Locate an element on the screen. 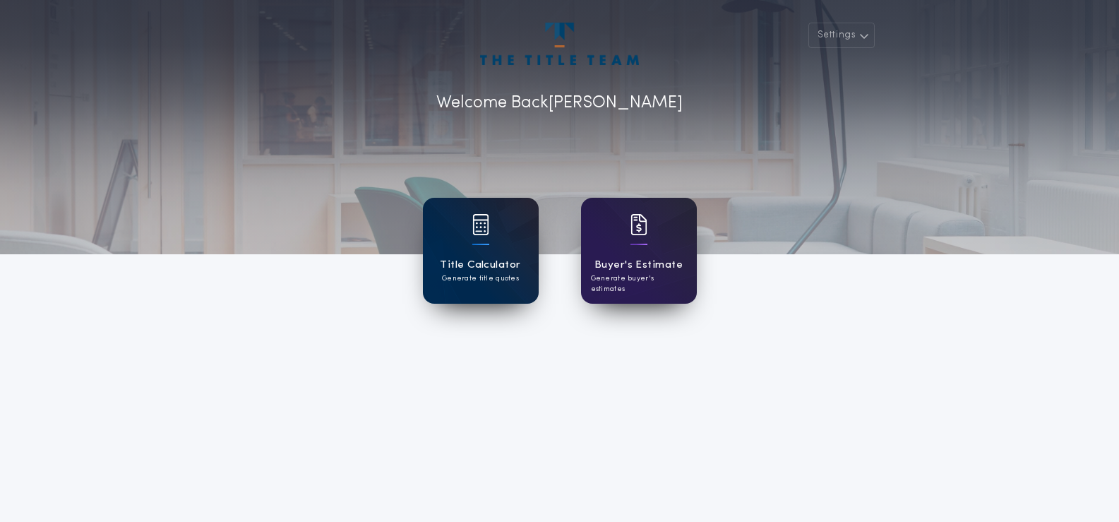  p: Generate buyer's estimates is located at coordinates (639, 284).